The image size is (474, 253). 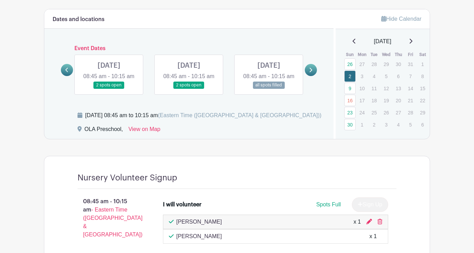 I want to click on p: 26, so click(x=386, y=113).